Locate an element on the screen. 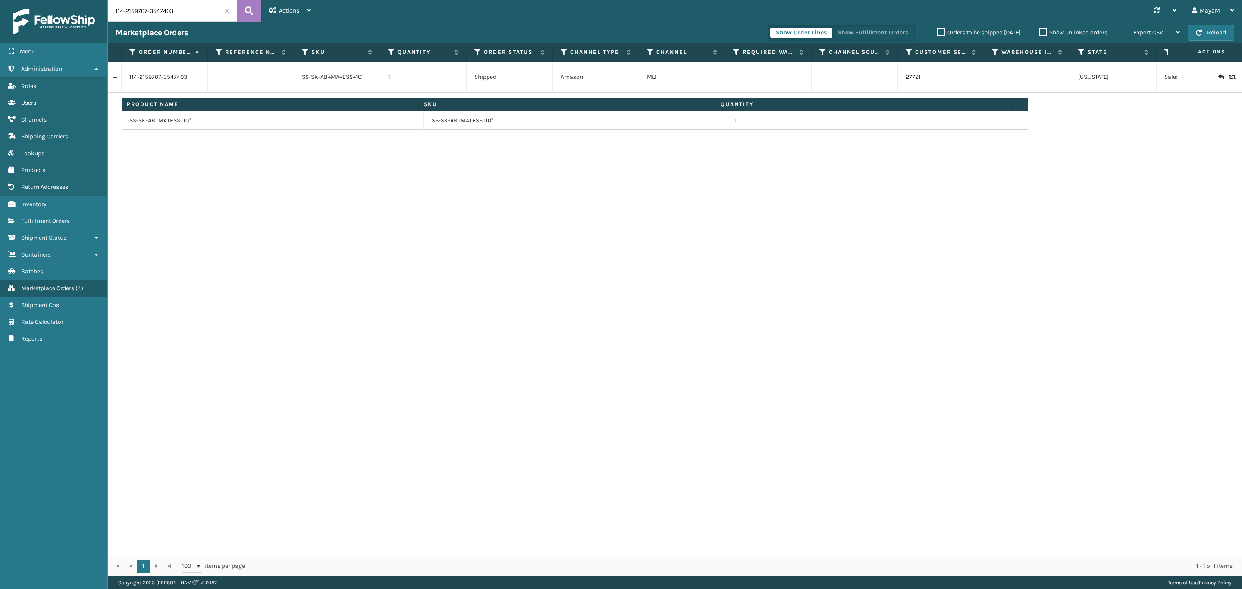 The height and width of the screenshot is (589, 1242). a: 114-2159707-3547403 is located at coordinates (158, 77).